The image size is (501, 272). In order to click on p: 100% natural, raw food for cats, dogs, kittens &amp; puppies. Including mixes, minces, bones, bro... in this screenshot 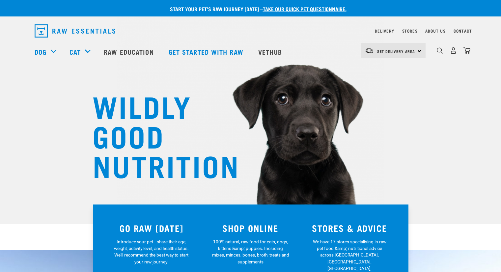, I will do `click(251, 252)`.